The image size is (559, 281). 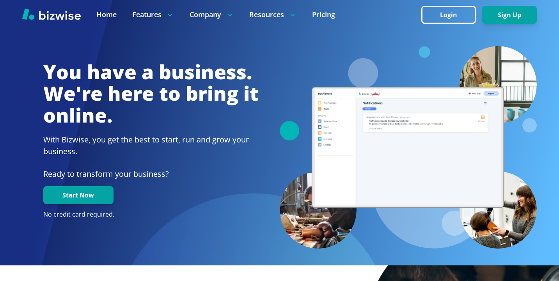 I want to click on a: Home, so click(x=106, y=14).